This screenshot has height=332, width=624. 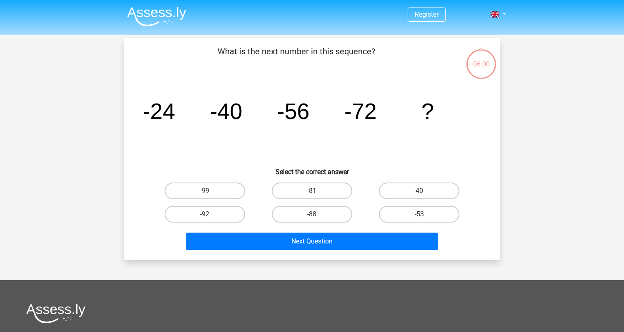 What do you see at coordinates (205, 191) in the screenshot?
I see `label: -99` at bounding box center [205, 191].